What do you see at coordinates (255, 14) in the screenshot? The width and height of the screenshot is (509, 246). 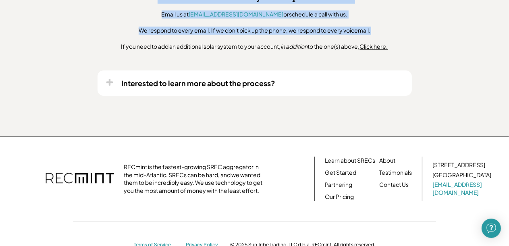 I see `div: Email us at or .` at bounding box center [255, 14].